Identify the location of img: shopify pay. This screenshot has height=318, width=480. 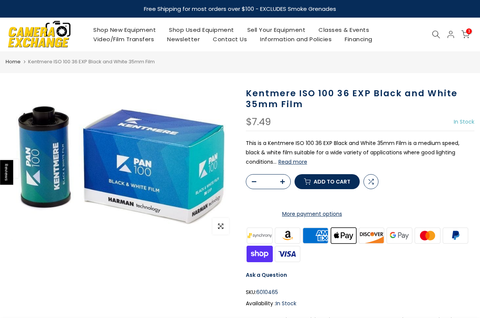
(260, 254).